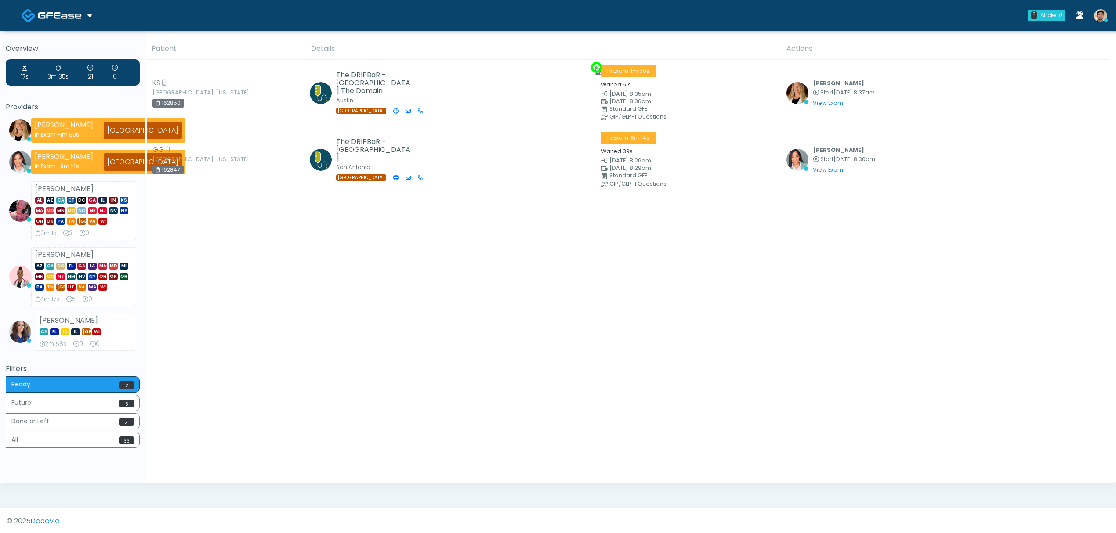 Image resolution: width=1116 pixels, height=533 pixels. What do you see at coordinates (124, 211) in the screenshot?
I see `span: NY` at bounding box center [124, 211].